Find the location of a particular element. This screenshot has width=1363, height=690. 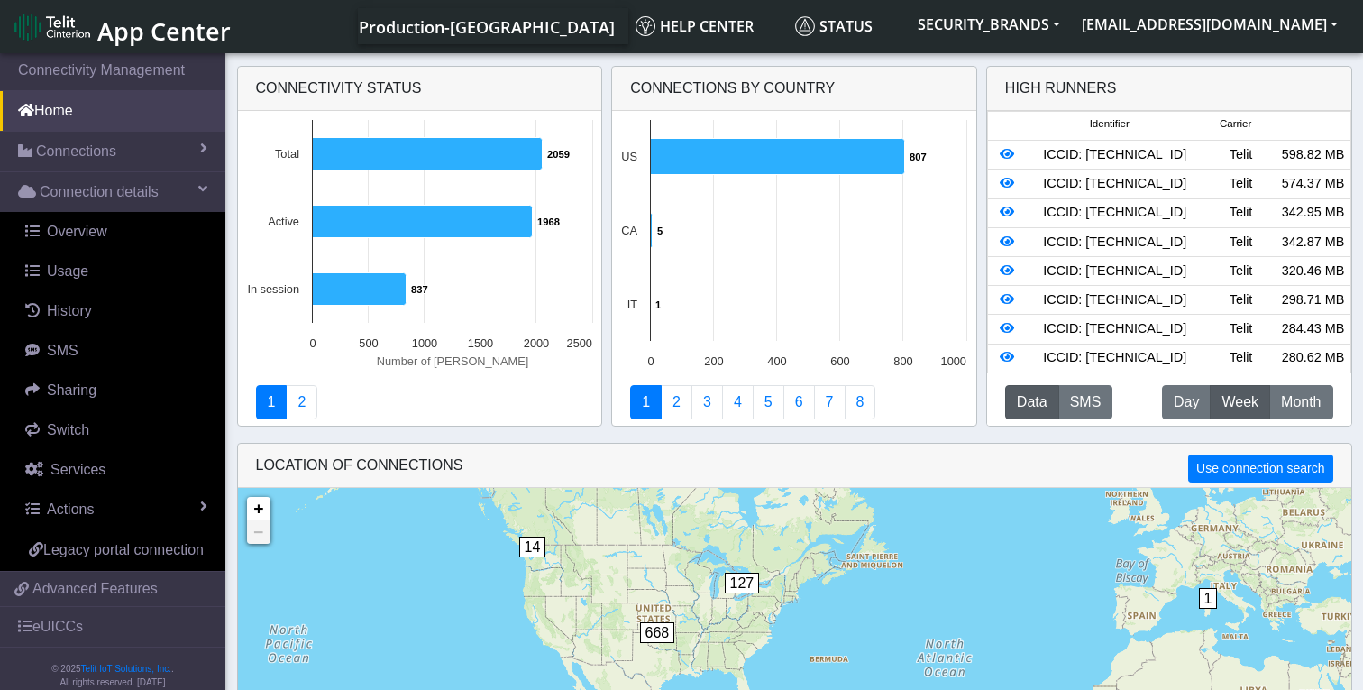

div: 342.87 MB is located at coordinates (1313, 242).